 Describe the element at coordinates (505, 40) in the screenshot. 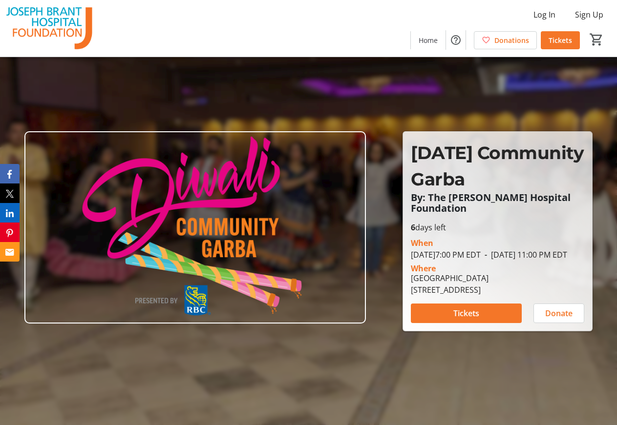

I see `a: Donations` at that location.